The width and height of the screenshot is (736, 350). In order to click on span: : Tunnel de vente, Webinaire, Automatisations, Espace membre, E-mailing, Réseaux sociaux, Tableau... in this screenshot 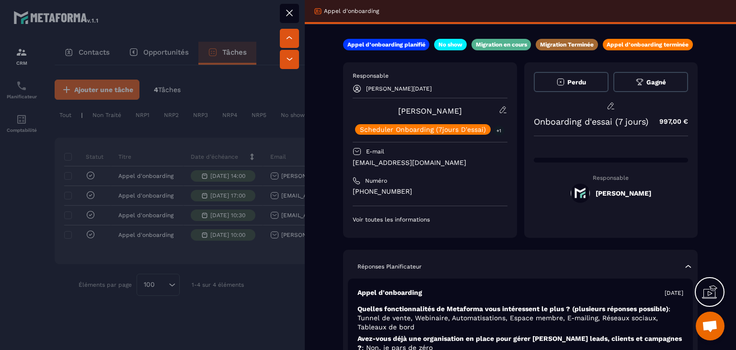, I will do `click(514, 318)`.